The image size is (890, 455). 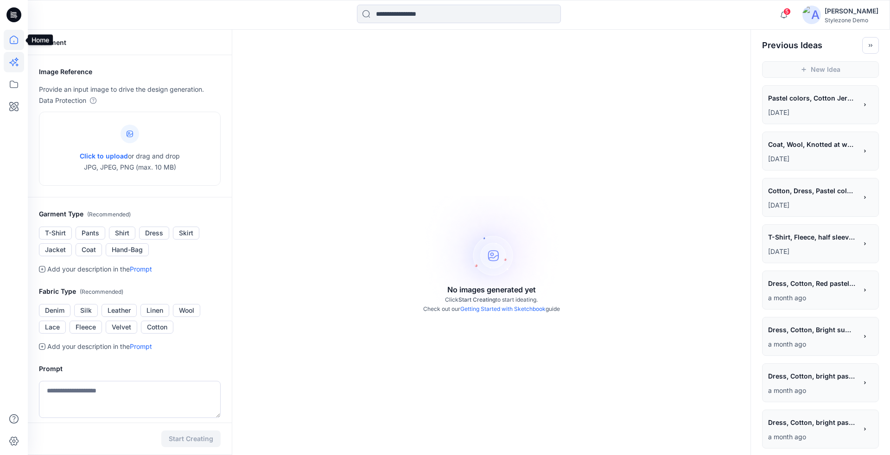 I want to click on h2: Garment Type, so click(x=130, y=214).